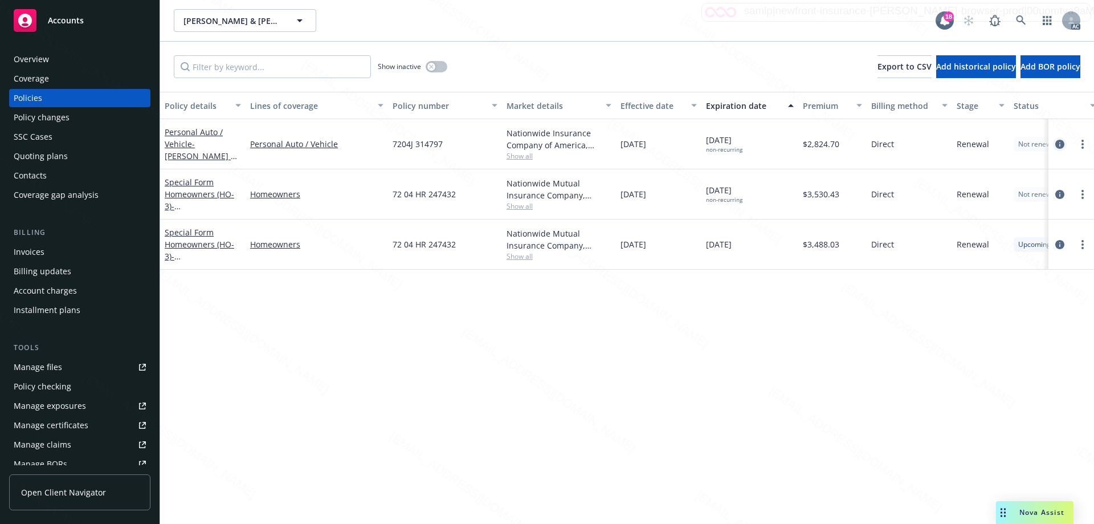  Describe the element at coordinates (821, 244) in the screenshot. I see `span: $3,488.03` at that location.